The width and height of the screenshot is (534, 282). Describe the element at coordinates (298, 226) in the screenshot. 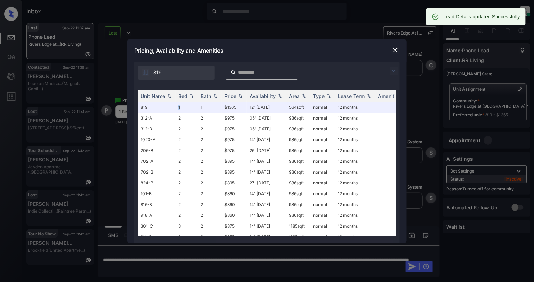

I see `td: 1185 sqft` at that location.